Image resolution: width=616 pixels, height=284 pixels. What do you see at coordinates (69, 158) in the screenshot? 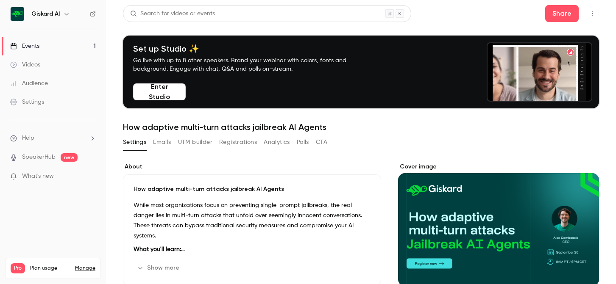
I see `span: new` at bounding box center [69, 158].